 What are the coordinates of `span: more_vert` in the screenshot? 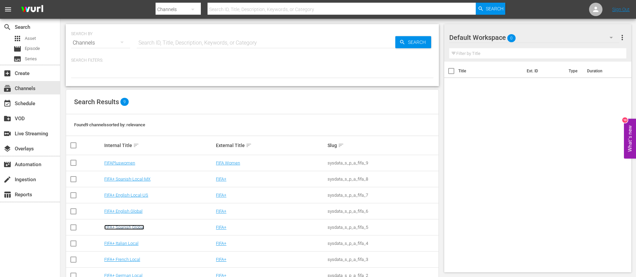 It's located at (623, 38).